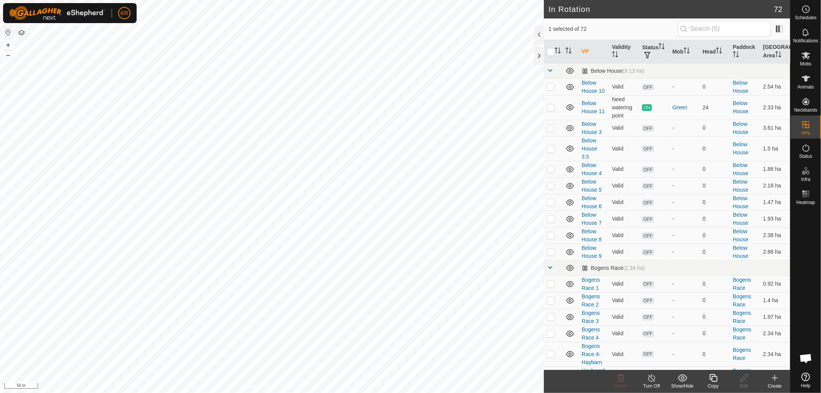 The image size is (821, 393). I want to click on td: 1.88 ha, so click(775, 169).